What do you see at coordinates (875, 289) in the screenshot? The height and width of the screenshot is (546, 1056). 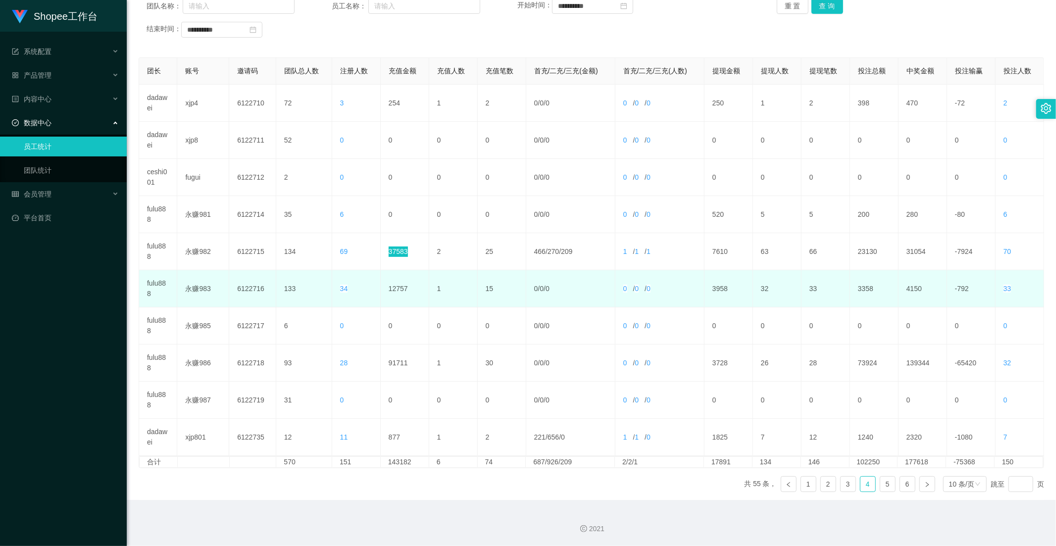 I see `td: 3358` at bounding box center [875, 289].